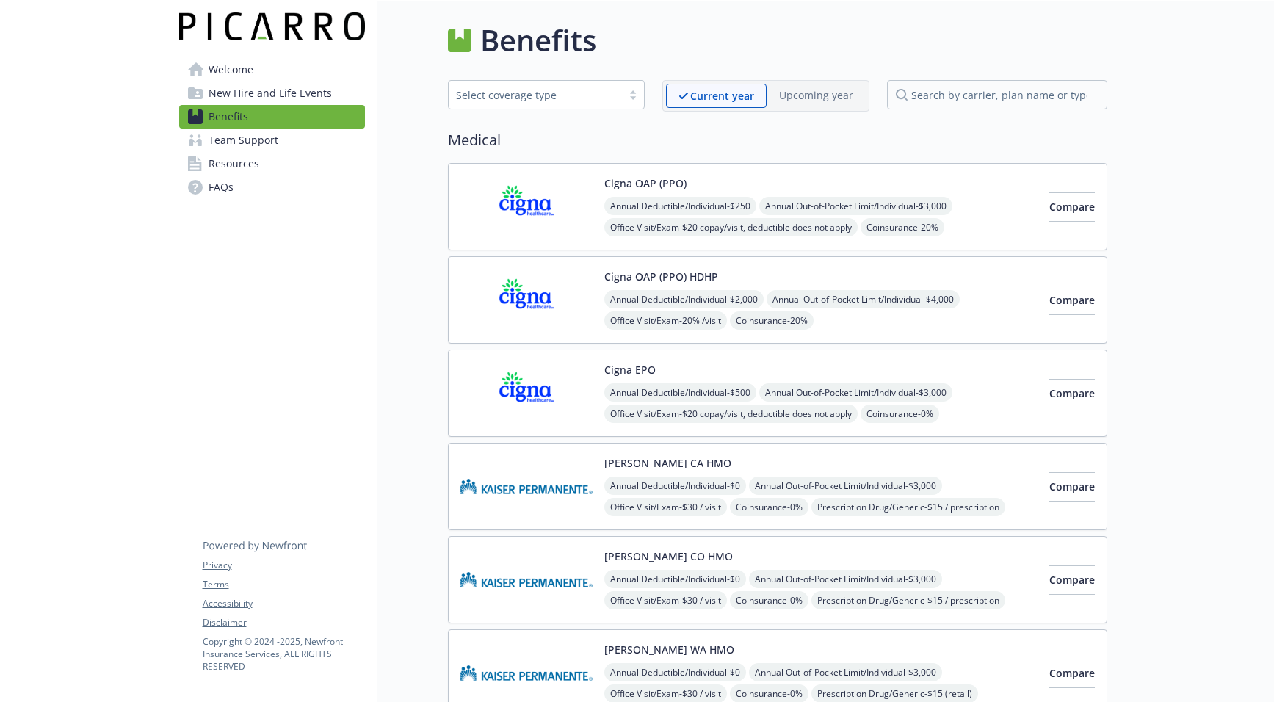 Image resolution: width=1274 pixels, height=702 pixels. What do you see at coordinates (272, 70) in the screenshot?
I see `a: Welcome` at bounding box center [272, 70].